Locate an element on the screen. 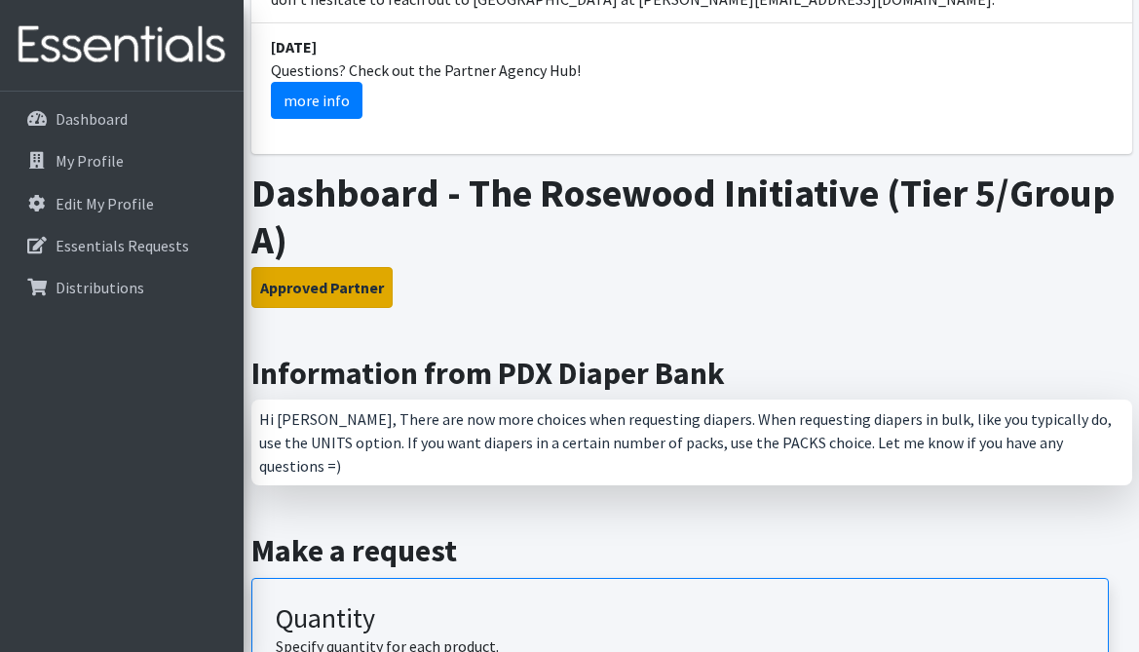  h1: Dashboard - The Rosewood Initiative (Tier 5/Group A) is located at coordinates (692, 216).